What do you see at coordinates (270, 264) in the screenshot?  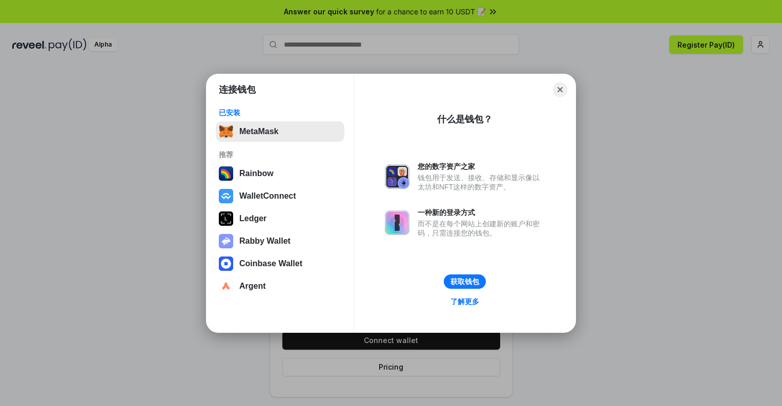 I see `div: Coinbase Wallet` at bounding box center [270, 264].